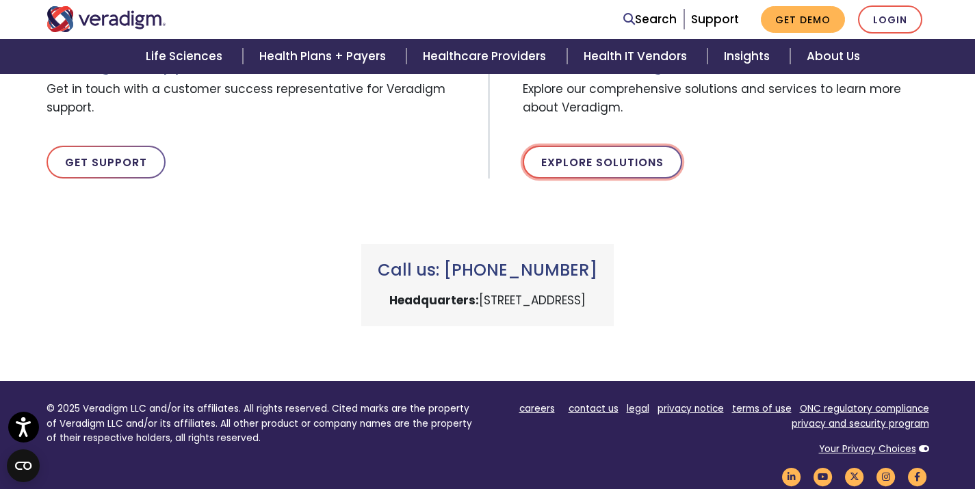  I want to click on a: privacy and security program, so click(860, 424).